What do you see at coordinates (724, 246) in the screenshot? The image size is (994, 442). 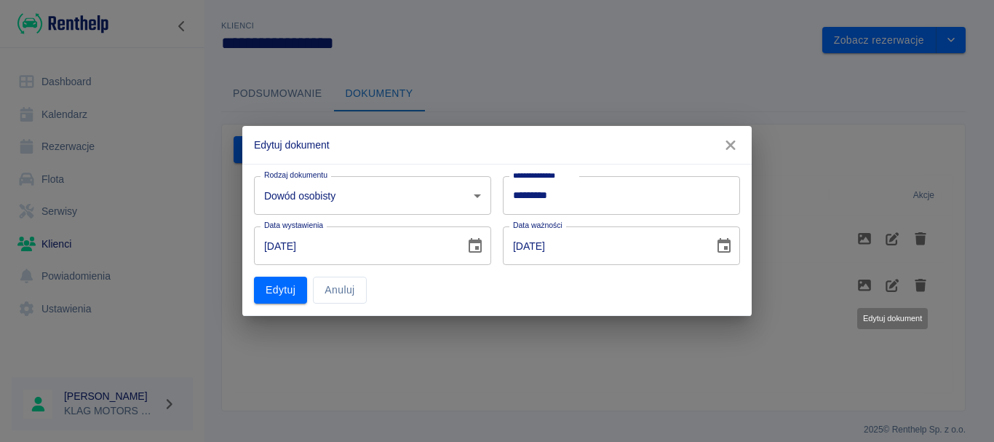 I see `button: Choose date, selected date is 29 gru 2033` at bounding box center [724, 246].